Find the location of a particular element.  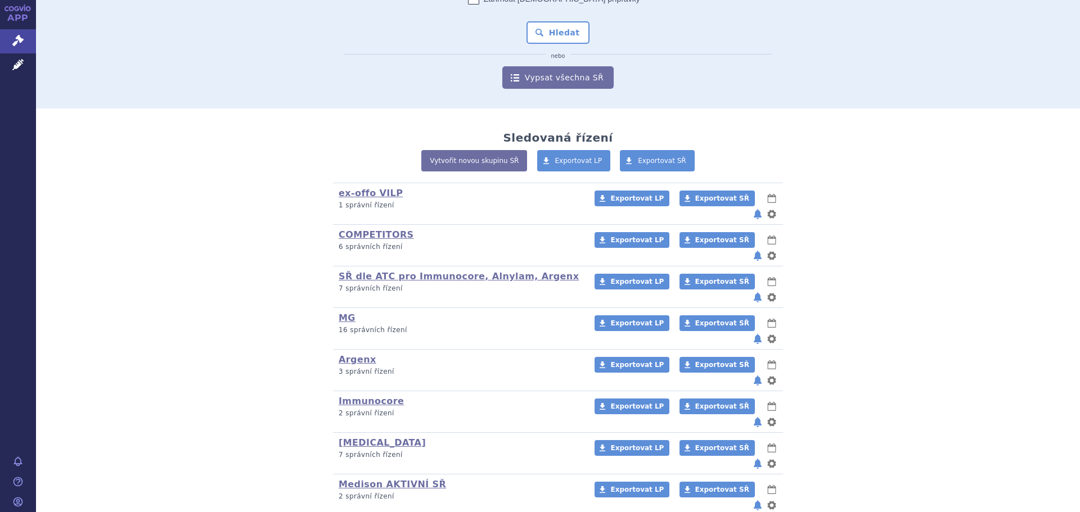

a: SŘ dle ATC pro Immunocore, Alnylam, Argenx is located at coordinates (458, 276).